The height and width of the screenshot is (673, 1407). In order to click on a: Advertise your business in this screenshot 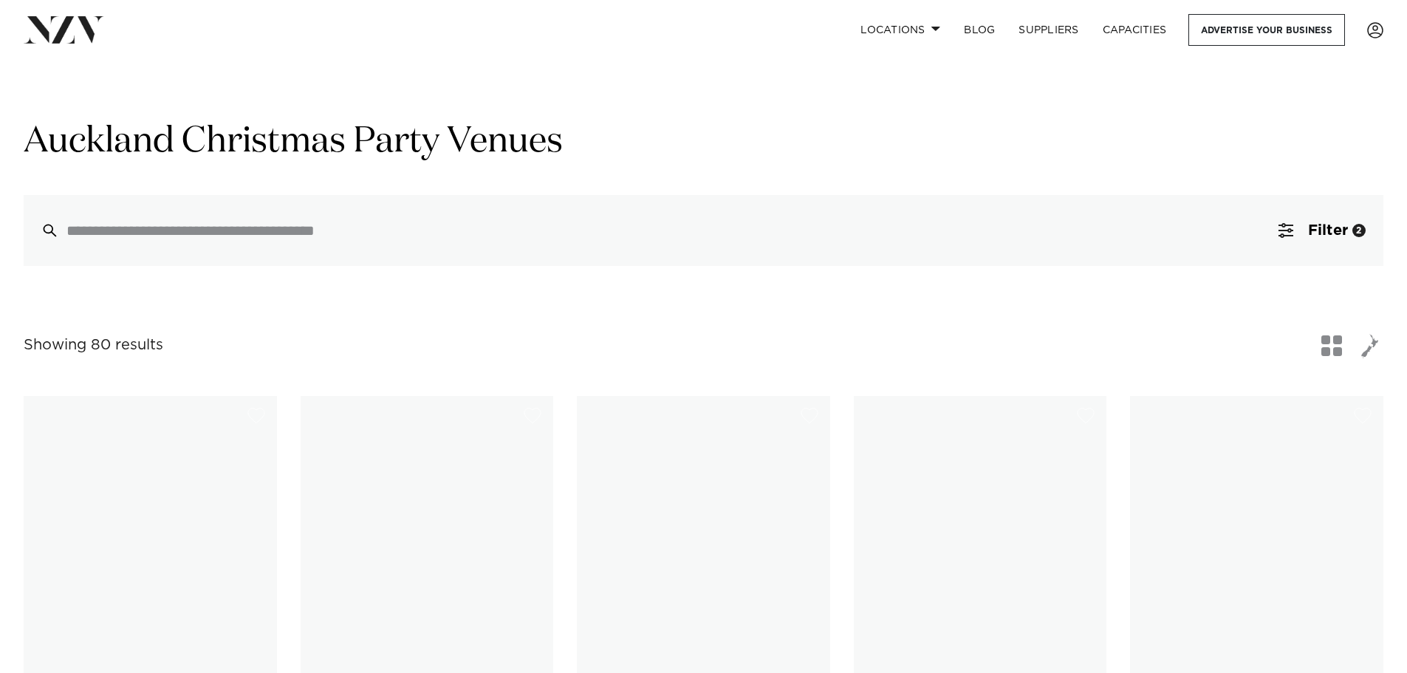, I will do `click(1267, 30)`.